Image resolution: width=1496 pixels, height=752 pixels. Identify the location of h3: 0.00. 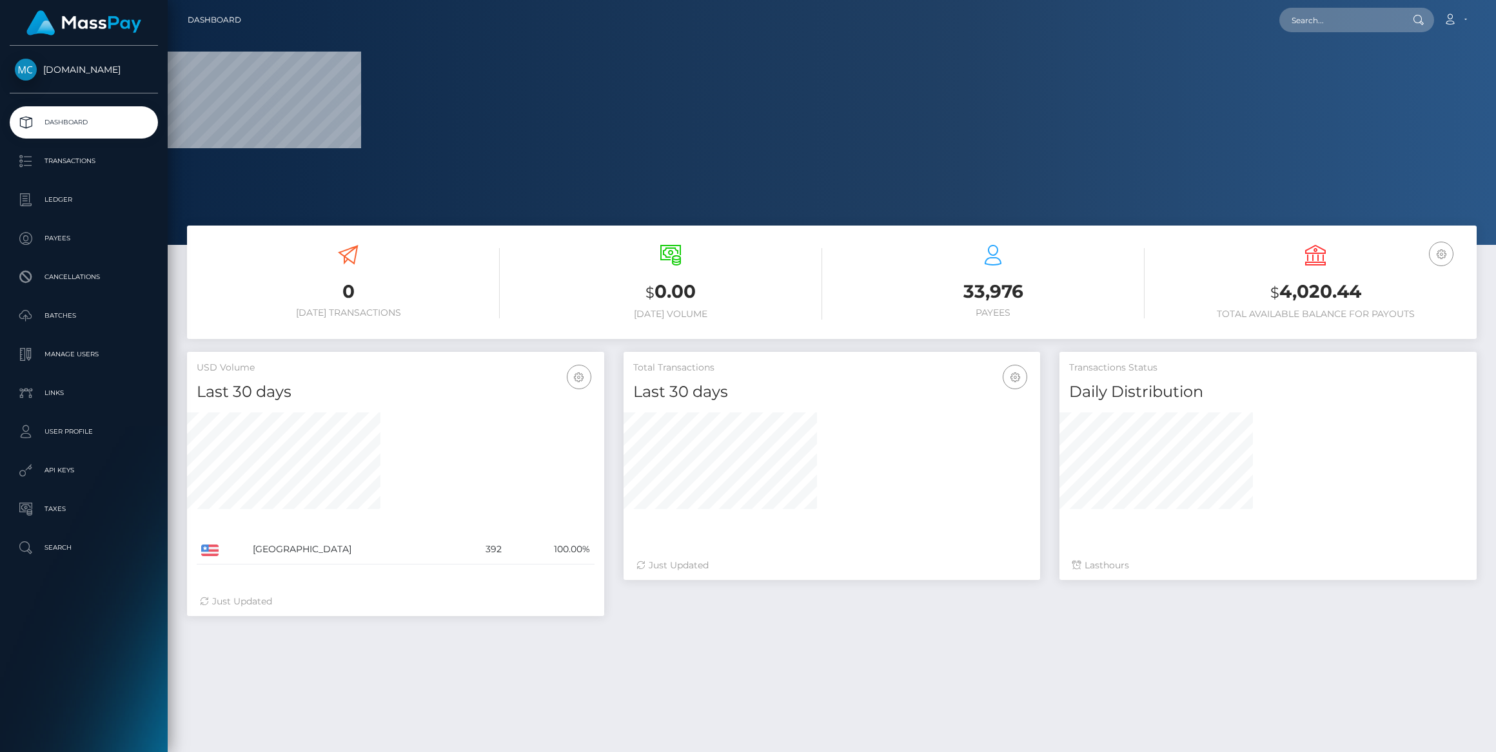
(671, 292).